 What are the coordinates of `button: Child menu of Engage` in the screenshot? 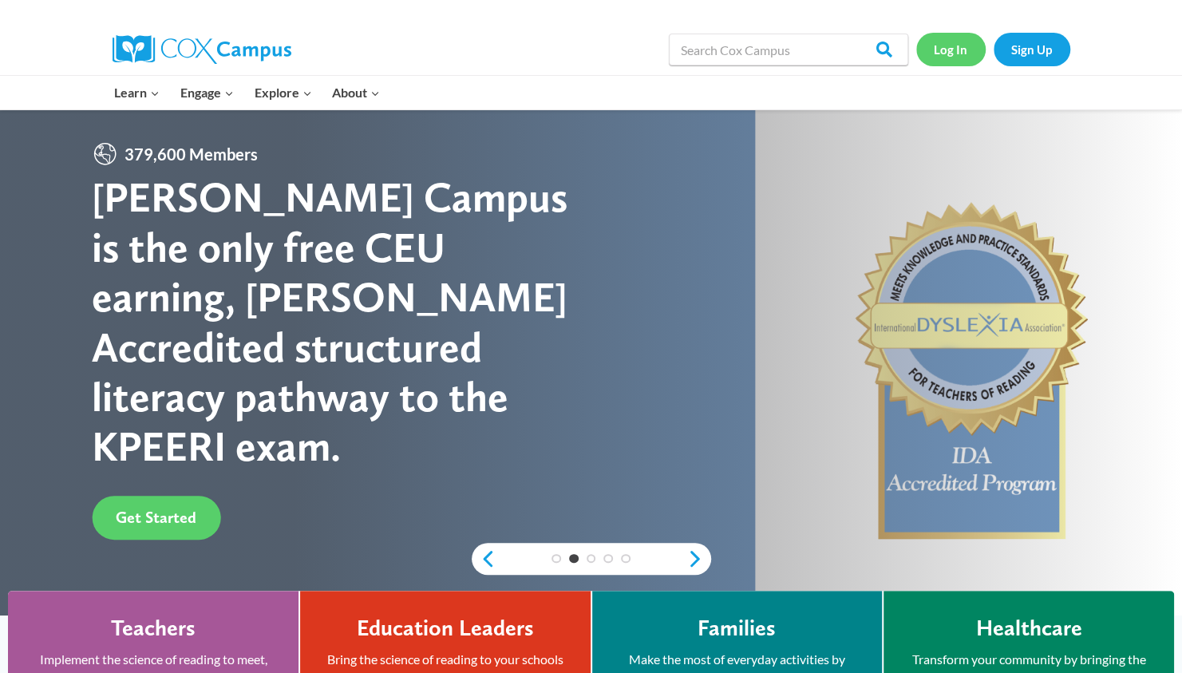 It's located at (207, 93).